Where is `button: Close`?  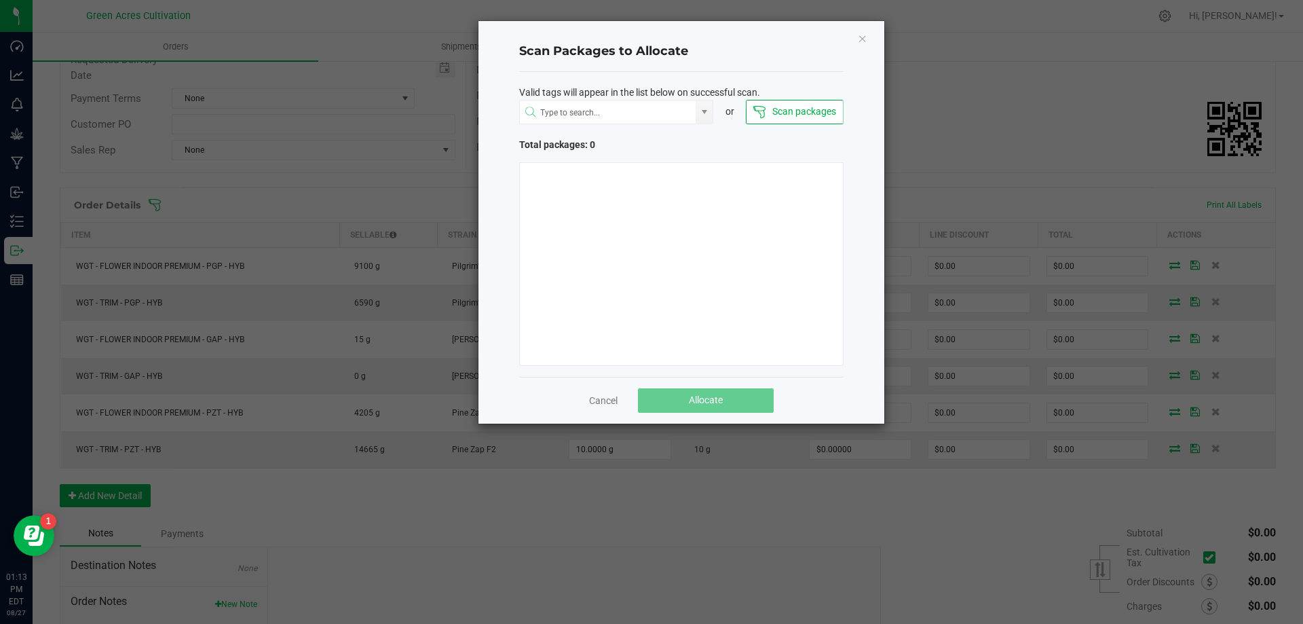 button: Close is located at coordinates (863, 38).